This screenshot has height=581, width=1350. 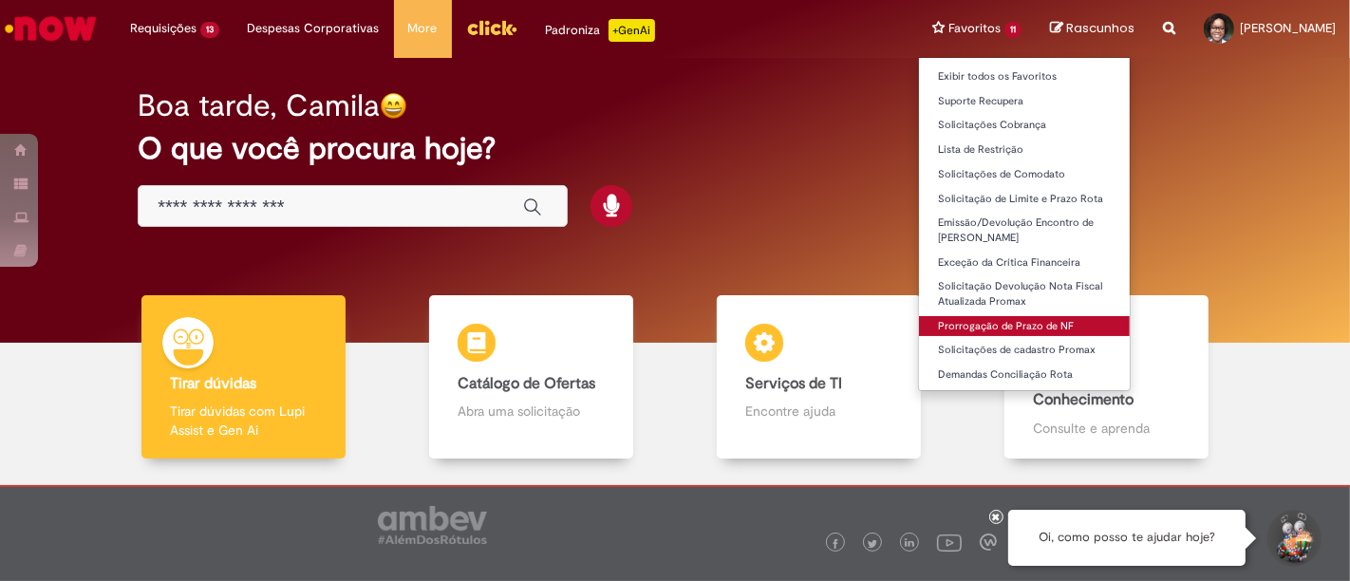 I want to click on ul: Favoritos, so click(x=1024, y=224).